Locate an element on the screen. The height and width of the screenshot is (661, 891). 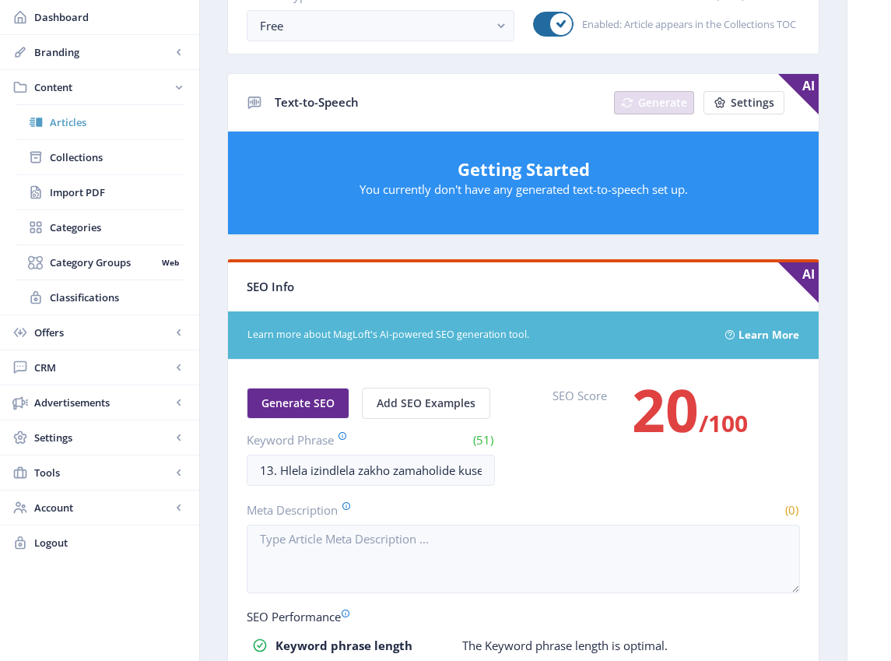
span: Categories is located at coordinates (117, 227).